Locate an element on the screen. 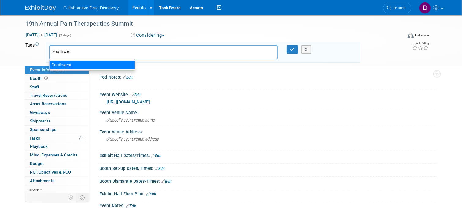 The image size is (462, 210). a: Budget is located at coordinates (57, 163).